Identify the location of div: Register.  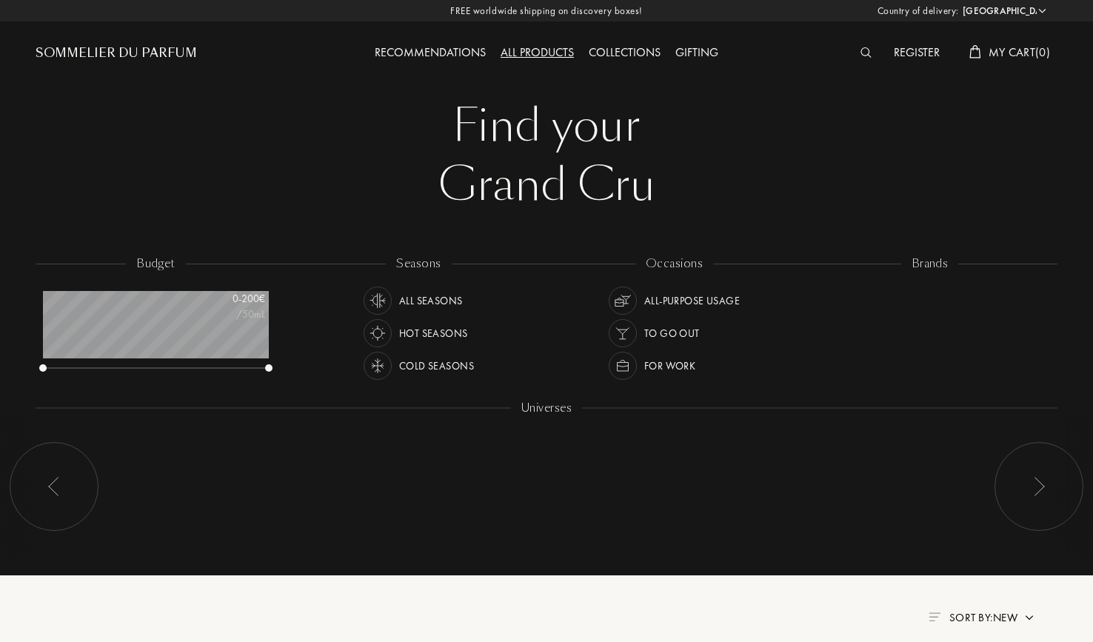
(917, 53).